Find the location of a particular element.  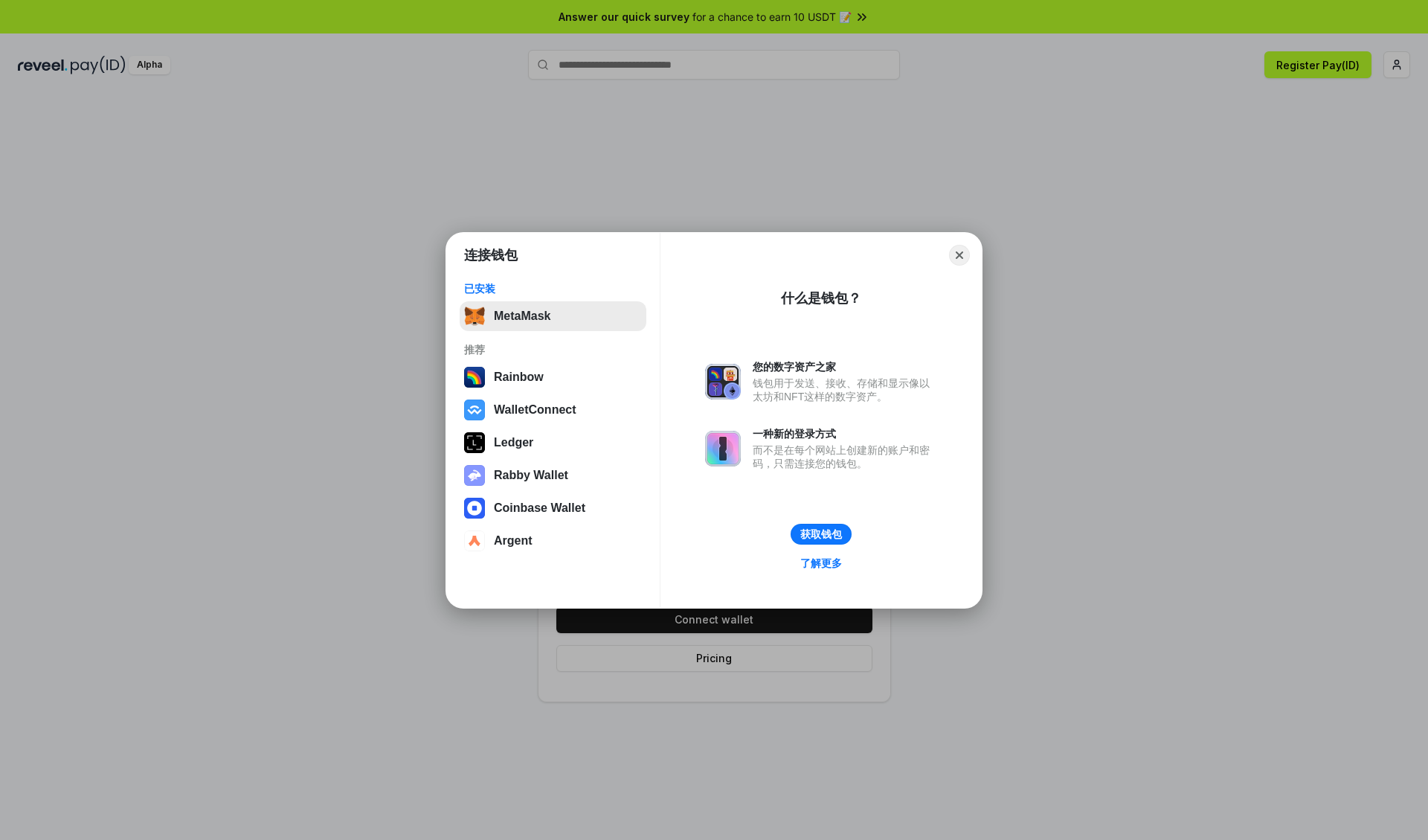

div: MetaMask is located at coordinates (522, 316).